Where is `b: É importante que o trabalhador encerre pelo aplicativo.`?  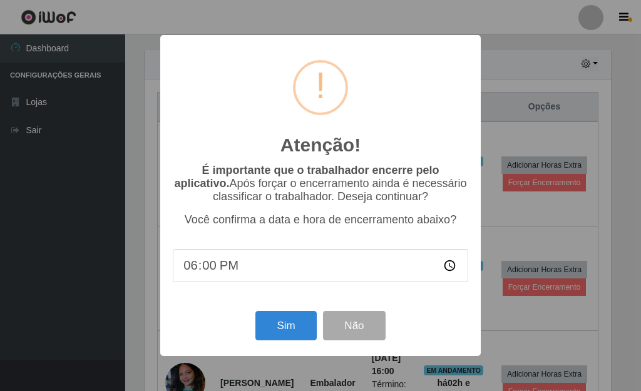 b: É importante que o trabalhador encerre pelo aplicativo. is located at coordinates (306, 177).